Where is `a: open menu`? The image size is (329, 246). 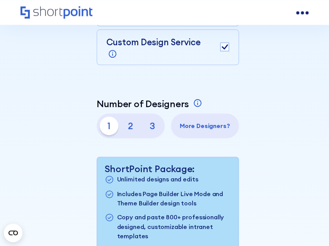 a: open menu is located at coordinates (303, 13).